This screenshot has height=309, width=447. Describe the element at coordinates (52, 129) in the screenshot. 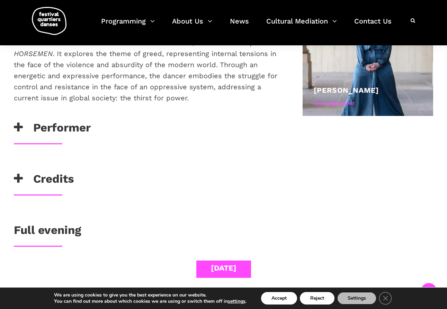

I see `h3: Performer` at that location.